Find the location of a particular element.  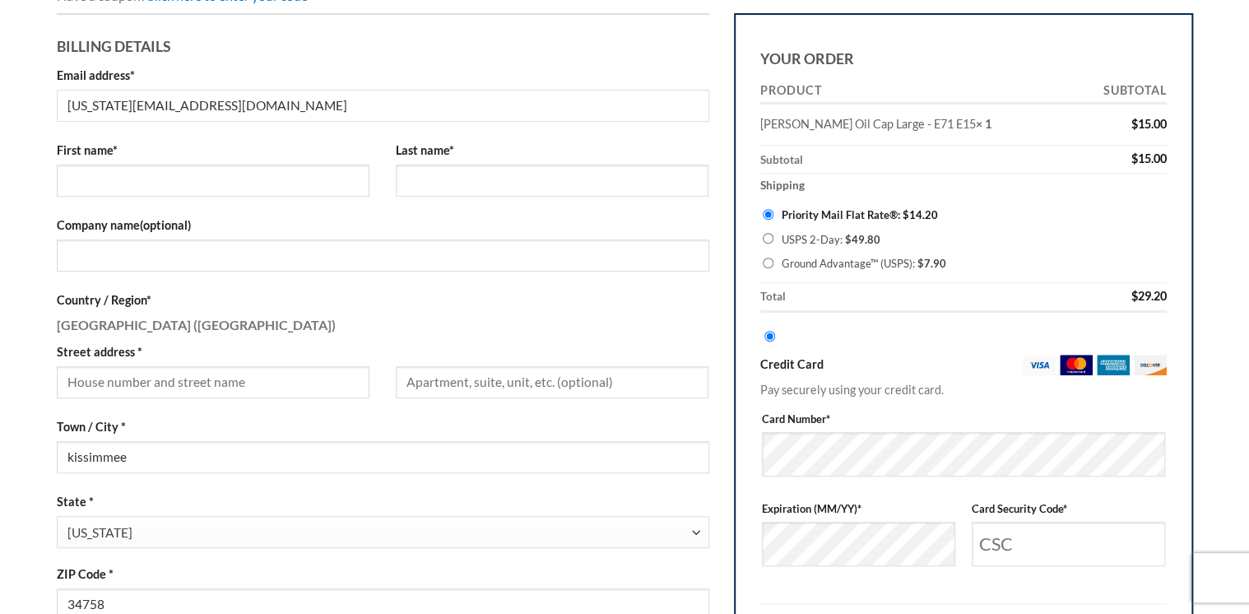

img: visa is located at coordinates (1038, 365).